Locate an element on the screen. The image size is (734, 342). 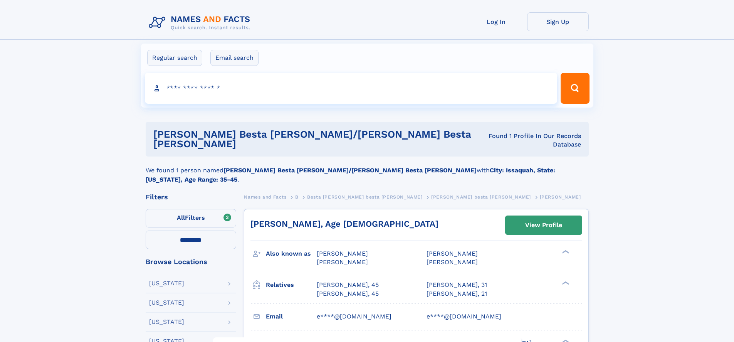
h3: Relatives is located at coordinates (291, 285).